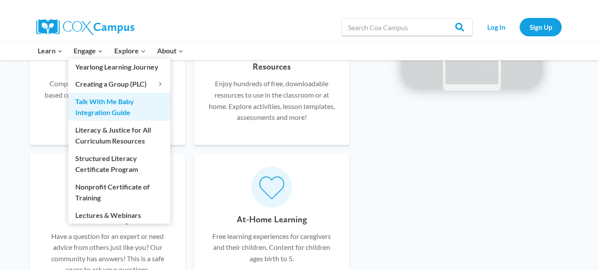 Image resolution: width=598 pixels, height=270 pixels. What do you see at coordinates (119, 107) in the screenshot?
I see `a: Talk With Me Baby Integration Guide` at bounding box center [119, 107].